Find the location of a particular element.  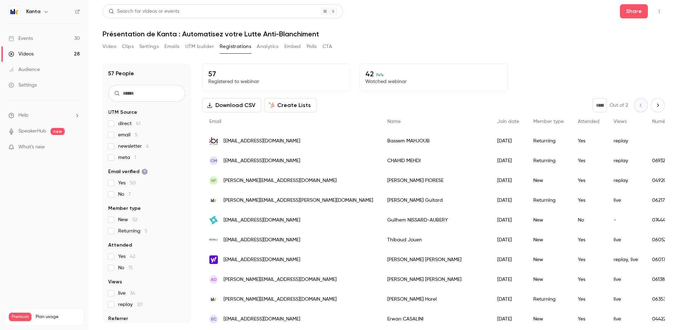

span: email is located at coordinates (128, 135).